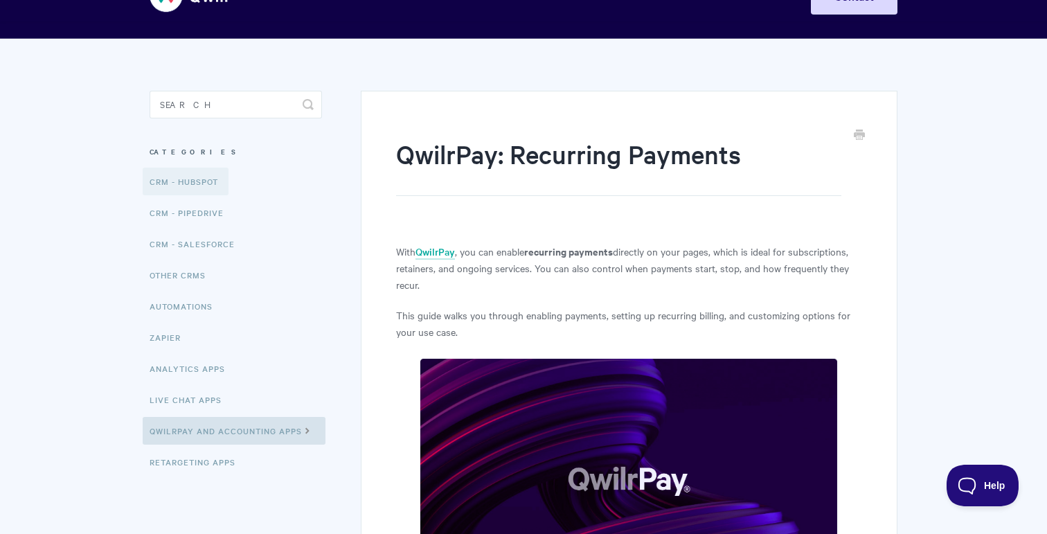 This screenshot has width=1047, height=534. I want to click on a: Zapier, so click(170, 337).